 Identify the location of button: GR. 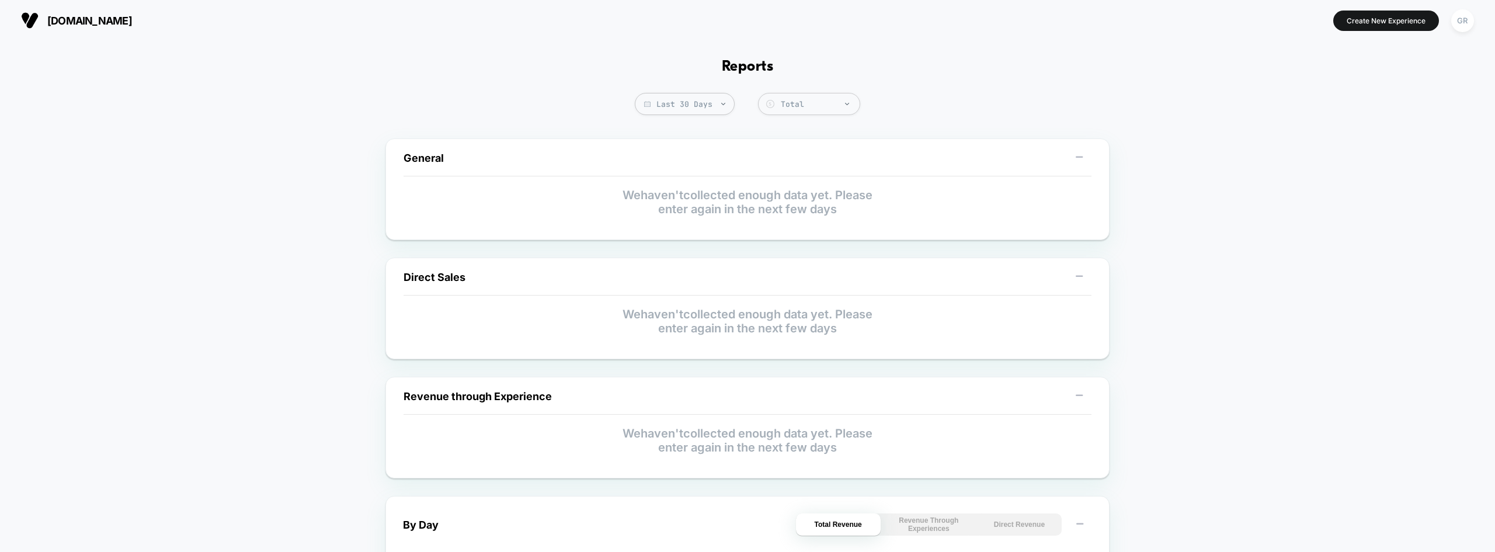
(1463, 20).